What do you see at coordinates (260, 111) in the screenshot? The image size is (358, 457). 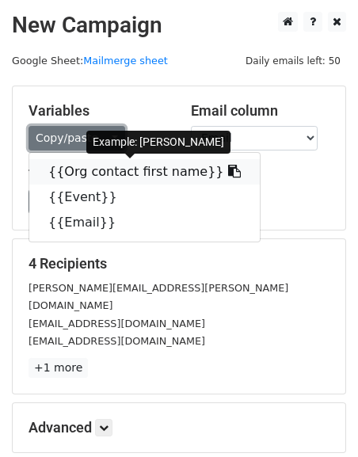 I see `h5: Email column` at bounding box center [260, 111].